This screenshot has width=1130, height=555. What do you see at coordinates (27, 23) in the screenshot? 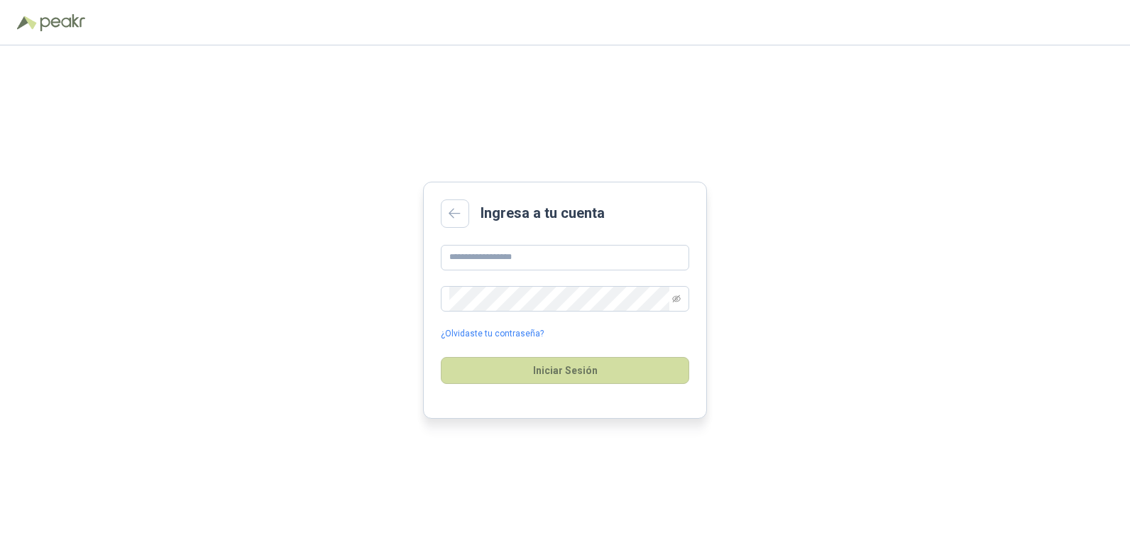
I see `img: Logo` at bounding box center [27, 23].